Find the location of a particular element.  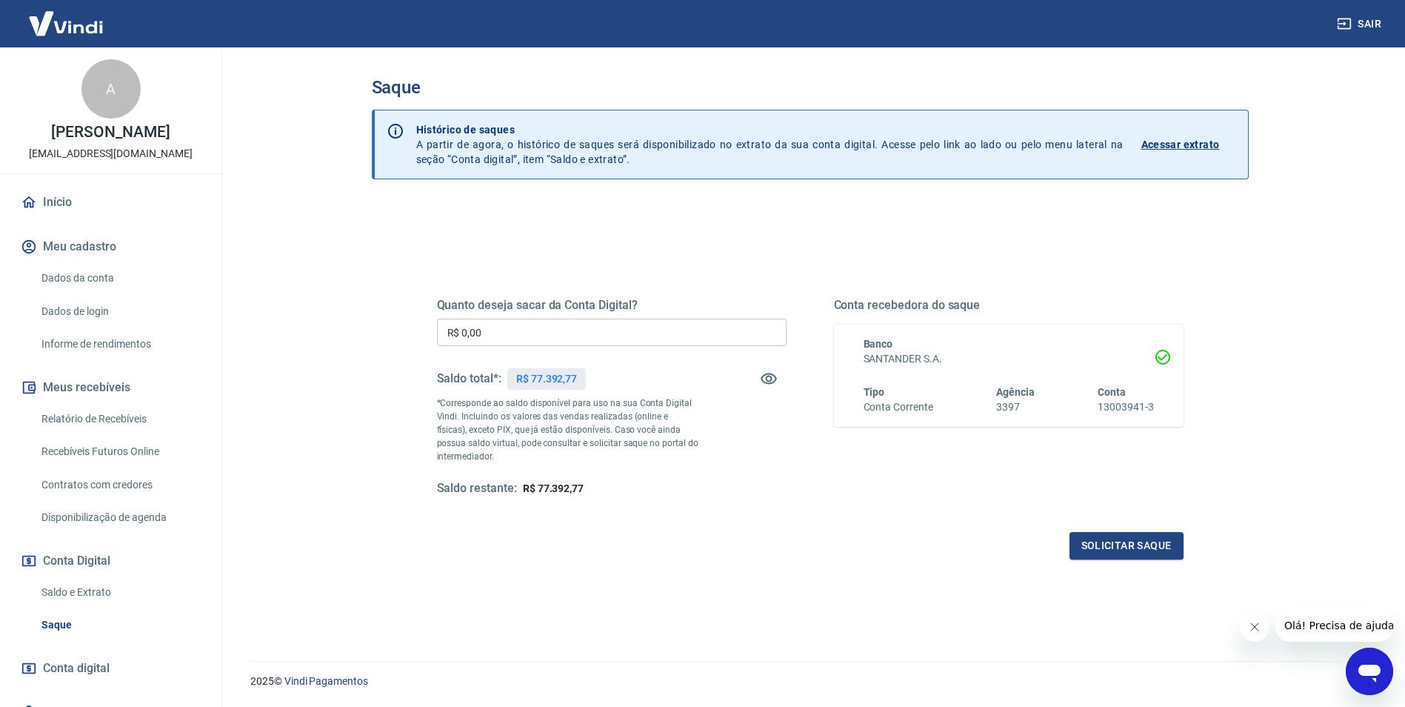

button: Meus recebíveis is located at coordinates (110, 387).